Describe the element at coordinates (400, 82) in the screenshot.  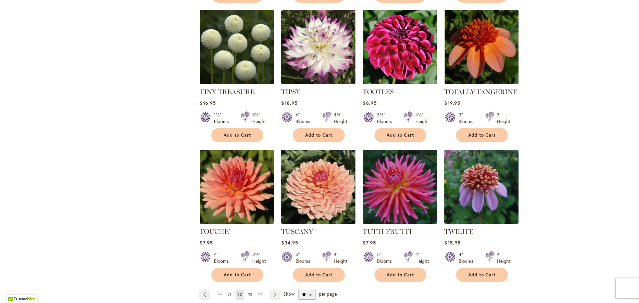
I see `a: Tootles` at that location.